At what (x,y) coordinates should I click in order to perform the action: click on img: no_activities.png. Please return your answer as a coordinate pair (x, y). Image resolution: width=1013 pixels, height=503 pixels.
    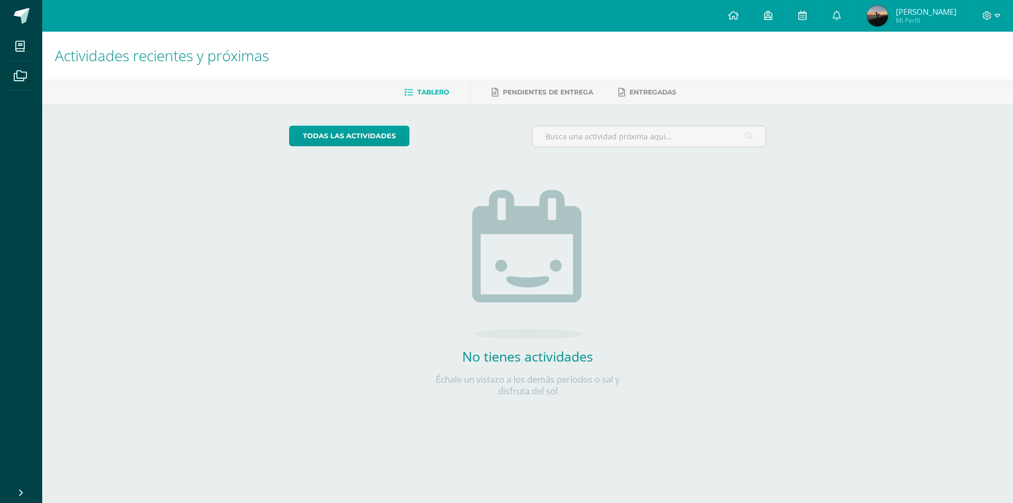
    Looking at the image, I should click on (528, 264).